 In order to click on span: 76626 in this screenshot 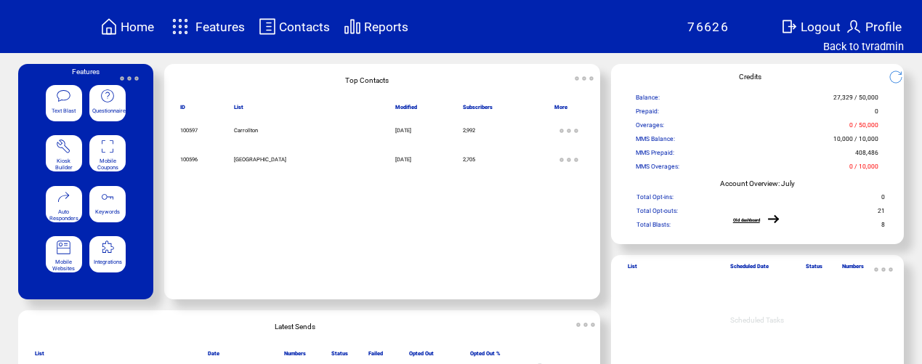, I will do `click(708, 27)`.